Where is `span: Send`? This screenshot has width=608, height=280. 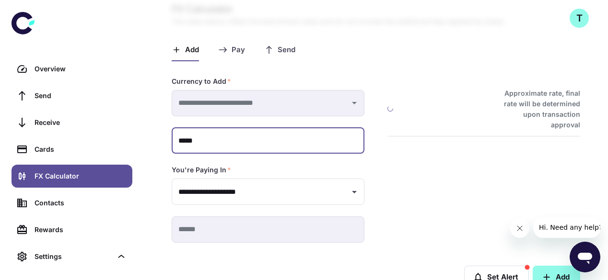 span: Send is located at coordinates (286, 50).